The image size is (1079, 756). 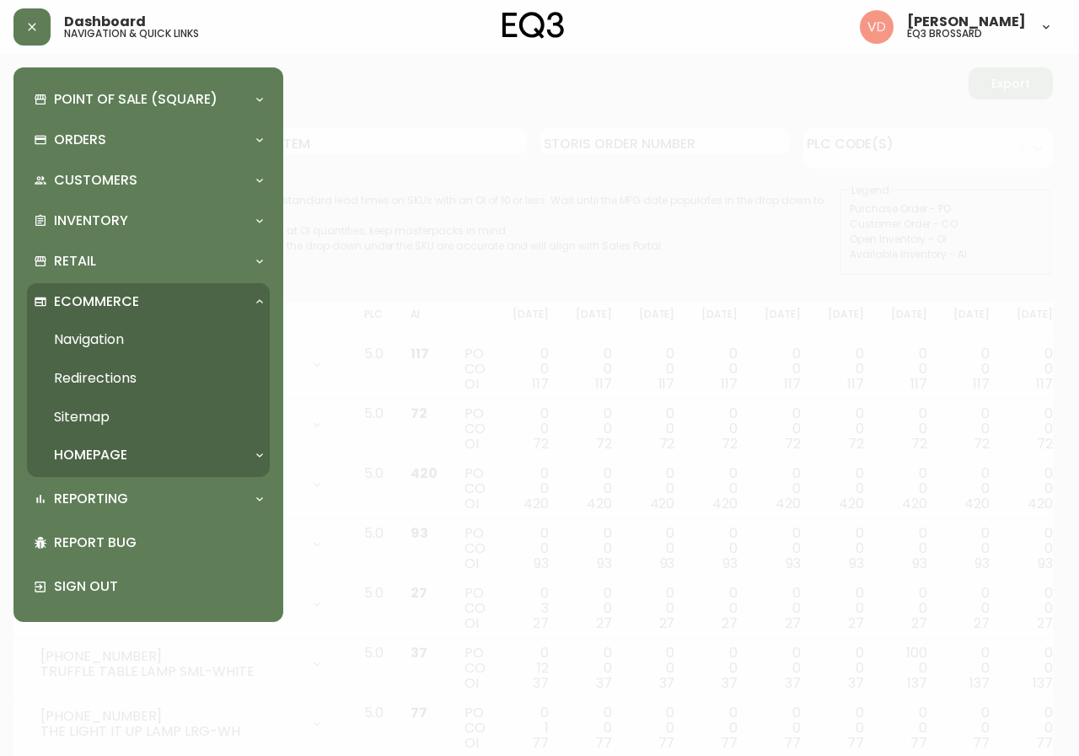 What do you see at coordinates (148, 261) in the screenshot?
I see `div: Retail` at bounding box center [148, 261].